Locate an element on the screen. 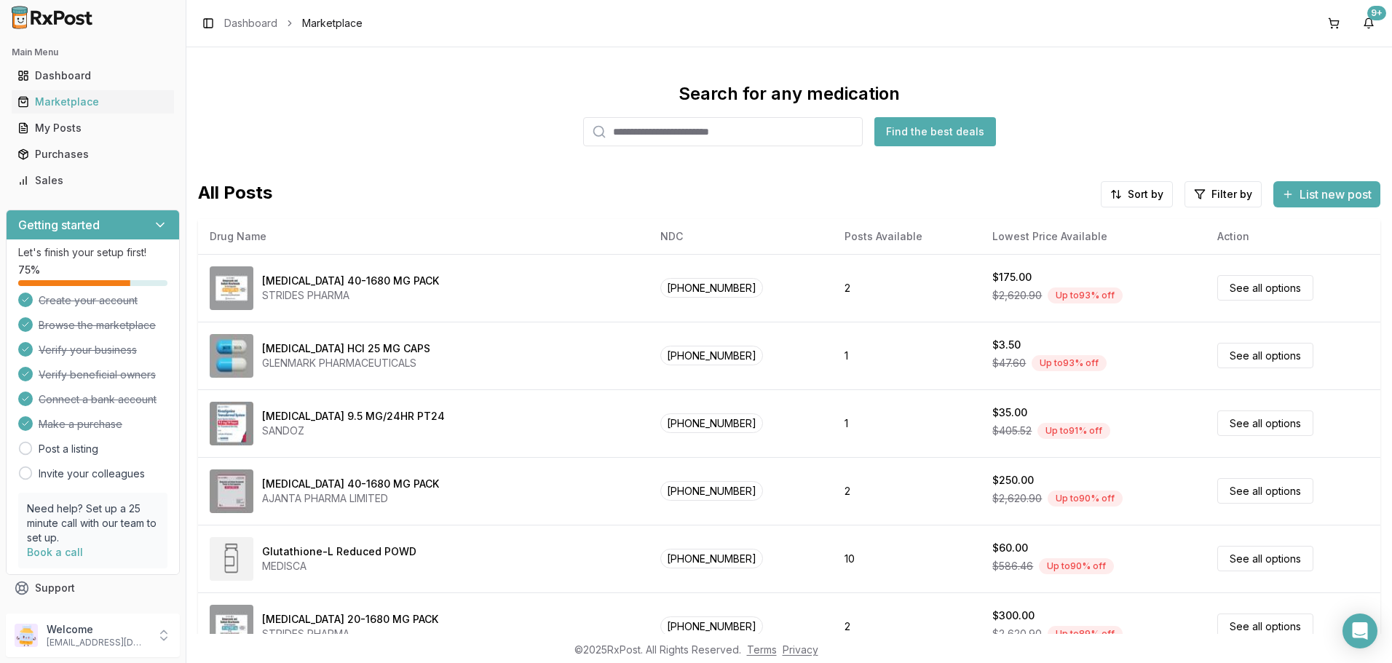 The width and height of the screenshot is (1392, 663). h3: Getting started is located at coordinates (59, 225).